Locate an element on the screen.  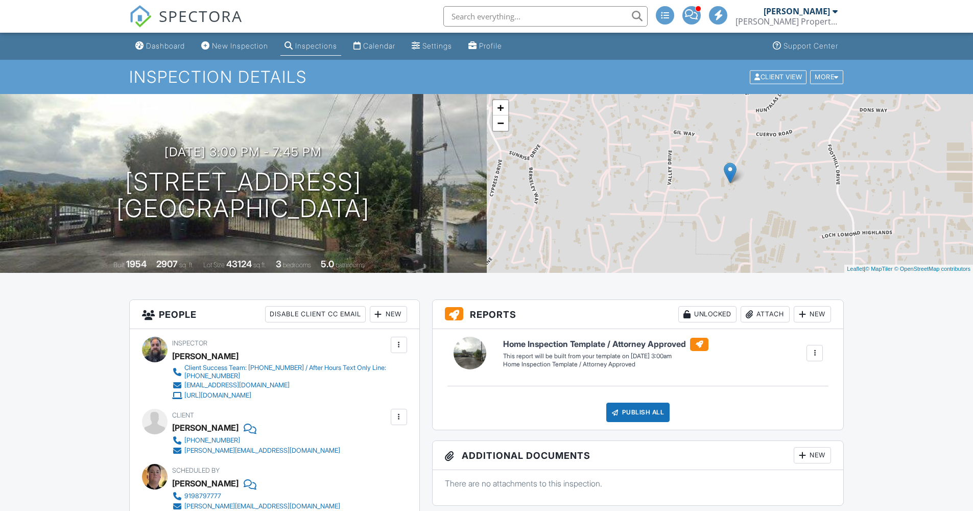
h3: Additional Documents is located at coordinates (638, 455).